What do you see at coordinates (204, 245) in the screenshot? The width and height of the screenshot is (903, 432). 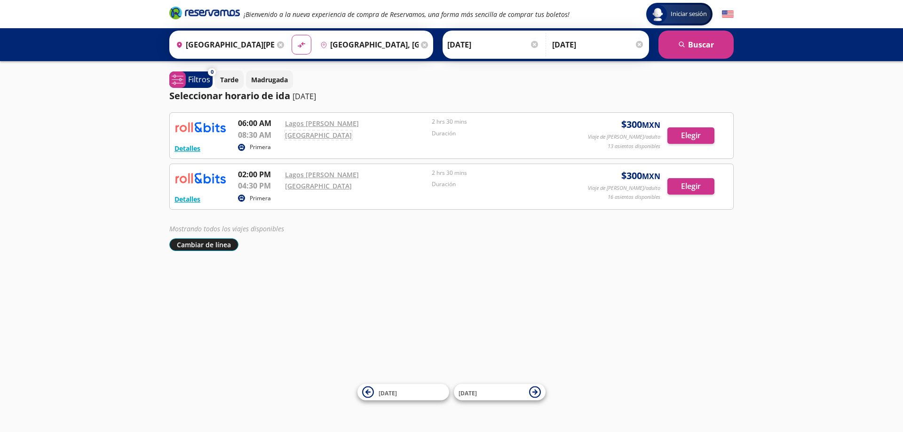 I see `button: Cambiar de línea` at bounding box center [204, 245].